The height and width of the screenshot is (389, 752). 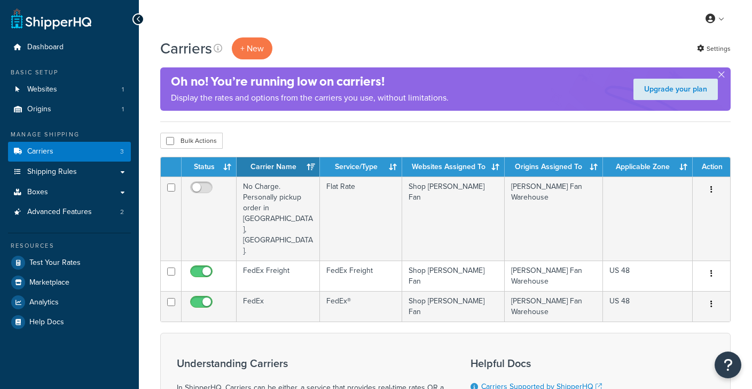 I want to click on a: Marketplace, so click(x=69, y=282).